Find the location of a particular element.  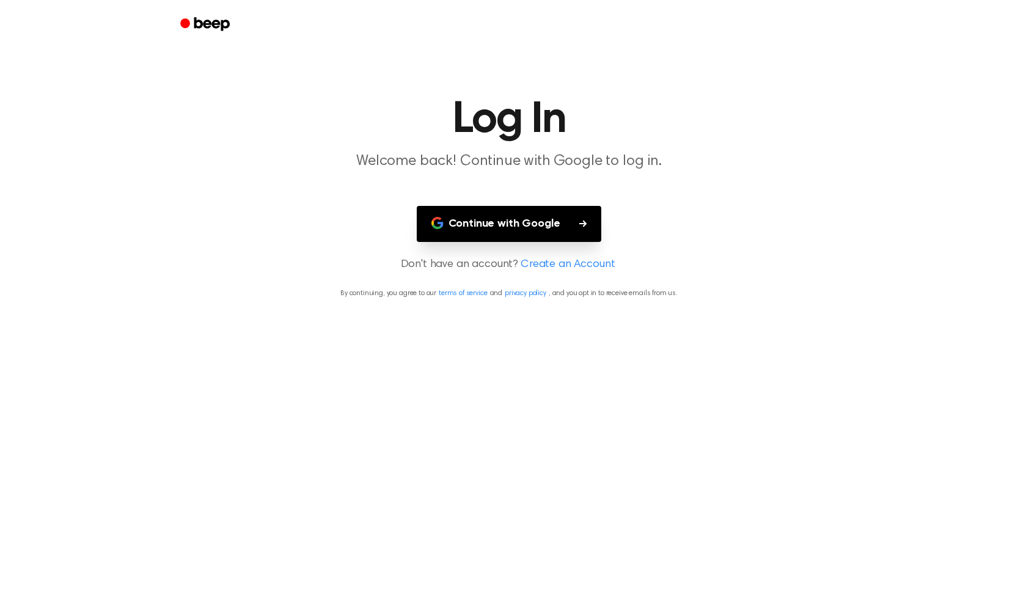

a: Beep is located at coordinates (206, 24).